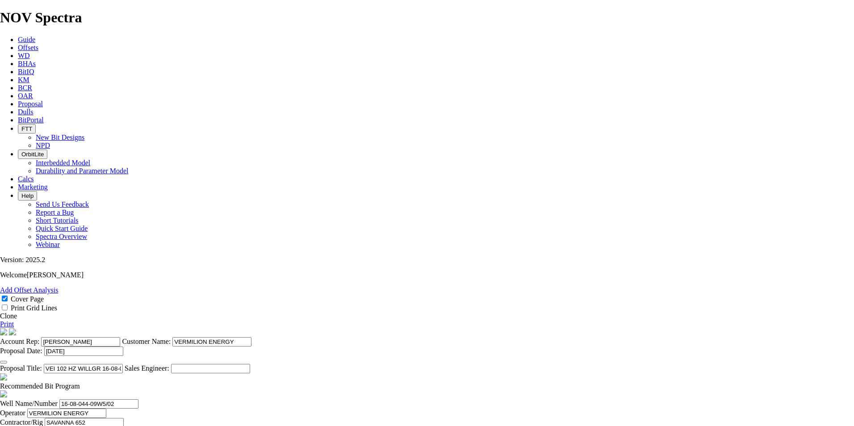 This screenshot has width=854, height=426. I want to click on span: KM, so click(24, 80).